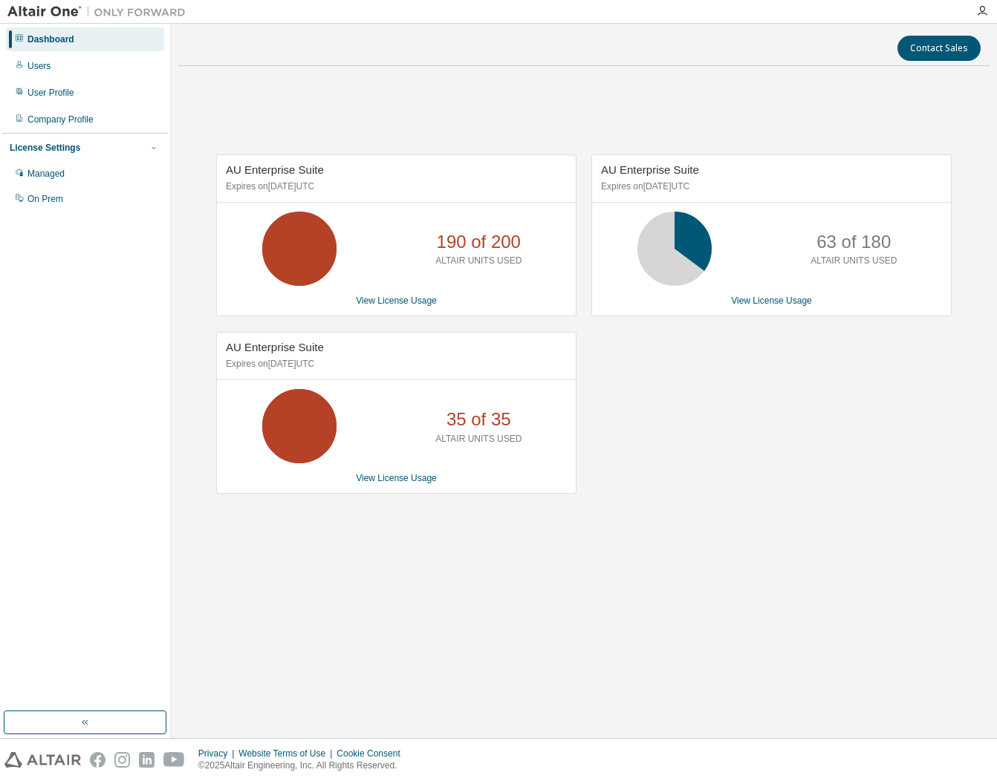  What do you see at coordinates (122, 760) in the screenshot?
I see `img: instagram.svg` at bounding box center [122, 760].